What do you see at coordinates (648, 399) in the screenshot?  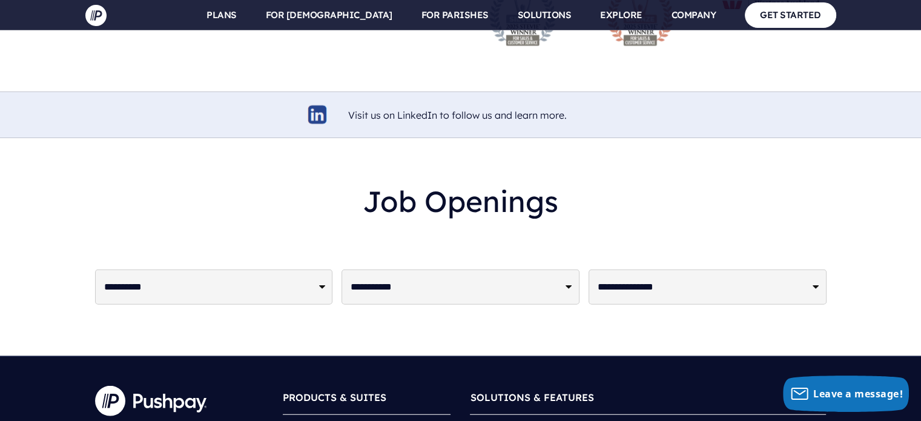 I see `h6: SOLUTIONS & FEATURES` at bounding box center [648, 399].